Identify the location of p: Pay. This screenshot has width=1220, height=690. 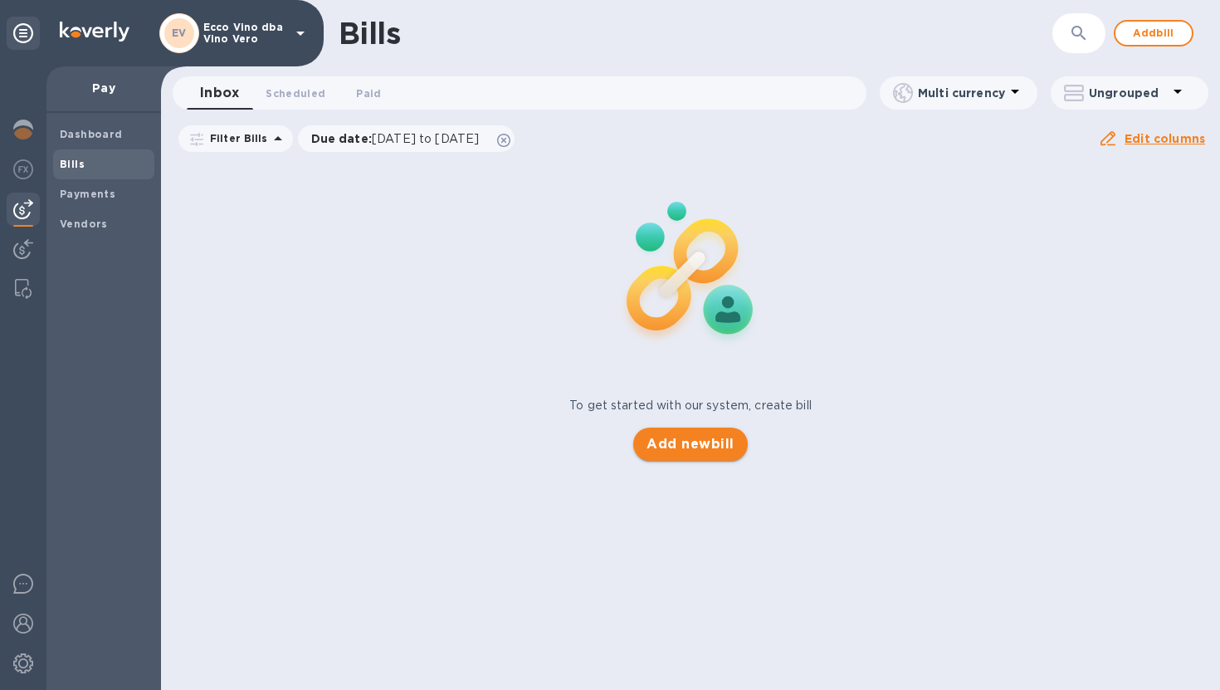
(104, 88).